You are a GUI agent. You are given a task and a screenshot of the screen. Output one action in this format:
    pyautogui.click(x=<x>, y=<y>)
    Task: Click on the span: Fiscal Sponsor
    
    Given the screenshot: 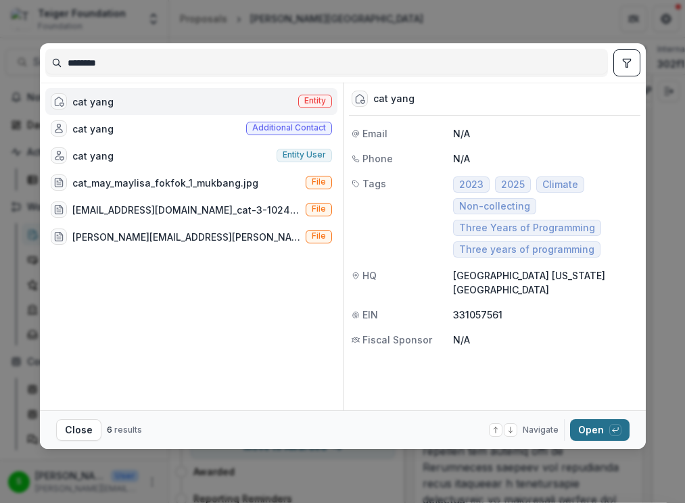 What is the action you would take?
    pyautogui.click(x=397, y=339)
    